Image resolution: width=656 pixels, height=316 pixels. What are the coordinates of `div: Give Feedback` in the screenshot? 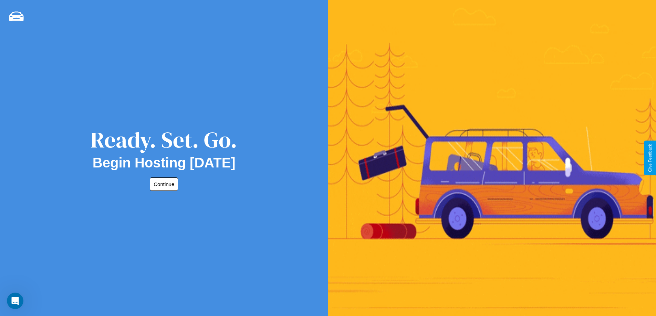 It's located at (650, 158).